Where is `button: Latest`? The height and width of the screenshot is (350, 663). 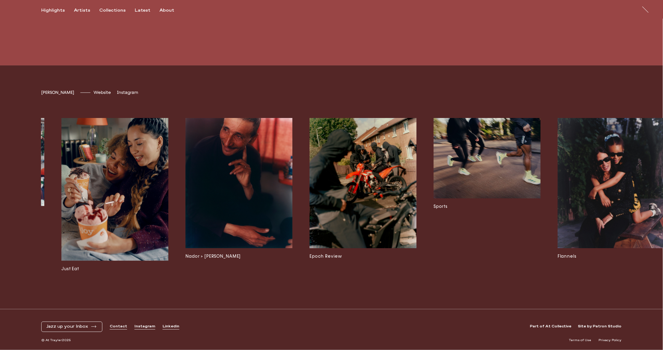
button: Latest is located at coordinates (147, 10).